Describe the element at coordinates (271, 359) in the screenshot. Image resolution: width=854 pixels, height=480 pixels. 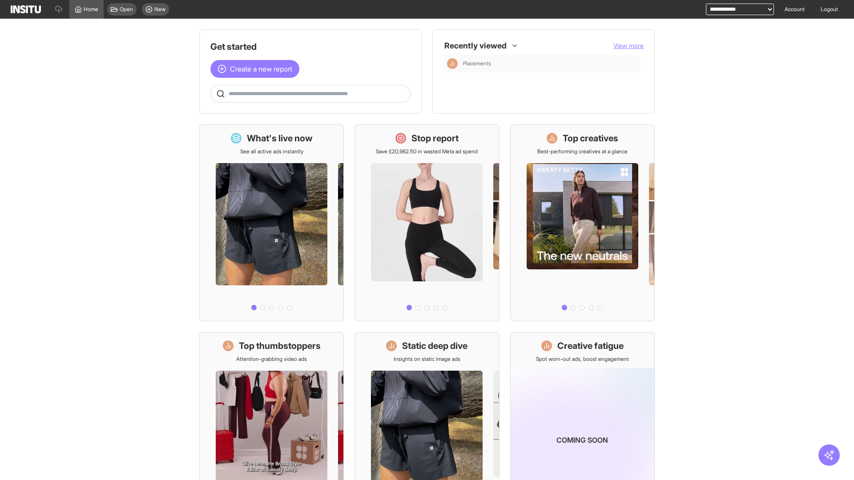
I see `p: Attention-grabbing video ads` at that location.